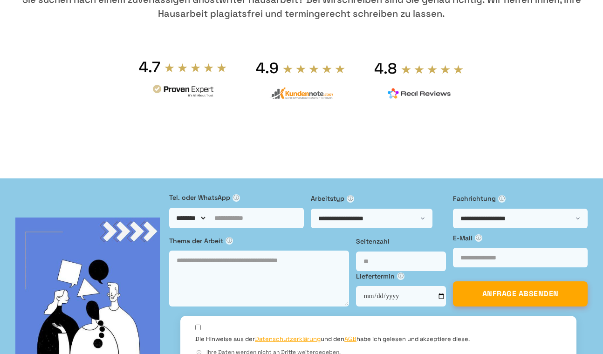 This screenshot has width=603, height=354. What do you see at coordinates (237, 198) in the screenshot?
I see `label: Tel. oder WhatsApp` at bounding box center [237, 198].